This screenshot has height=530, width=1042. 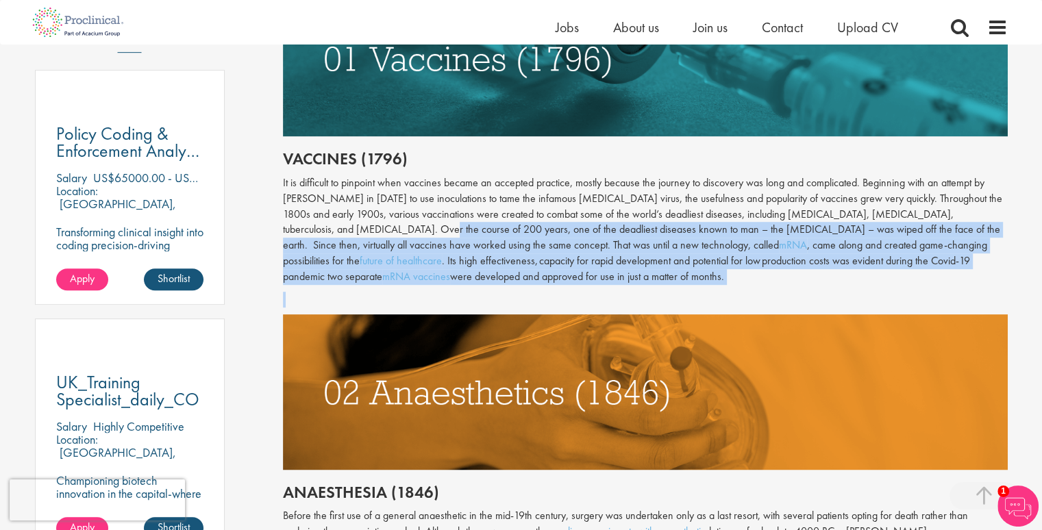 What do you see at coordinates (127, 390) in the screenshot?
I see `span: UK_Training Specialist_daily_CO` at bounding box center [127, 390].